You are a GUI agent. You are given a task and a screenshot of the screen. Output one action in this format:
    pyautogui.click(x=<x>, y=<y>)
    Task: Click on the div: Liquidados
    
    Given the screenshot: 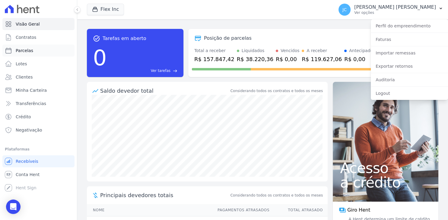 What is the action you would take?
    pyautogui.click(x=253, y=51)
    